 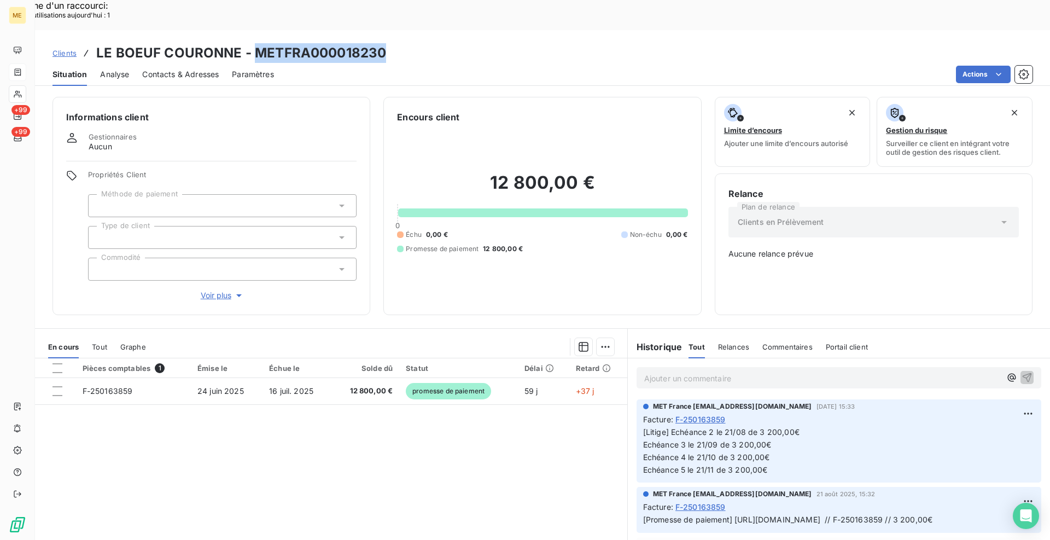 What do you see at coordinates (543, 368) in the screenshot?
I see `div: Délai` at bounding box center [543, 368].